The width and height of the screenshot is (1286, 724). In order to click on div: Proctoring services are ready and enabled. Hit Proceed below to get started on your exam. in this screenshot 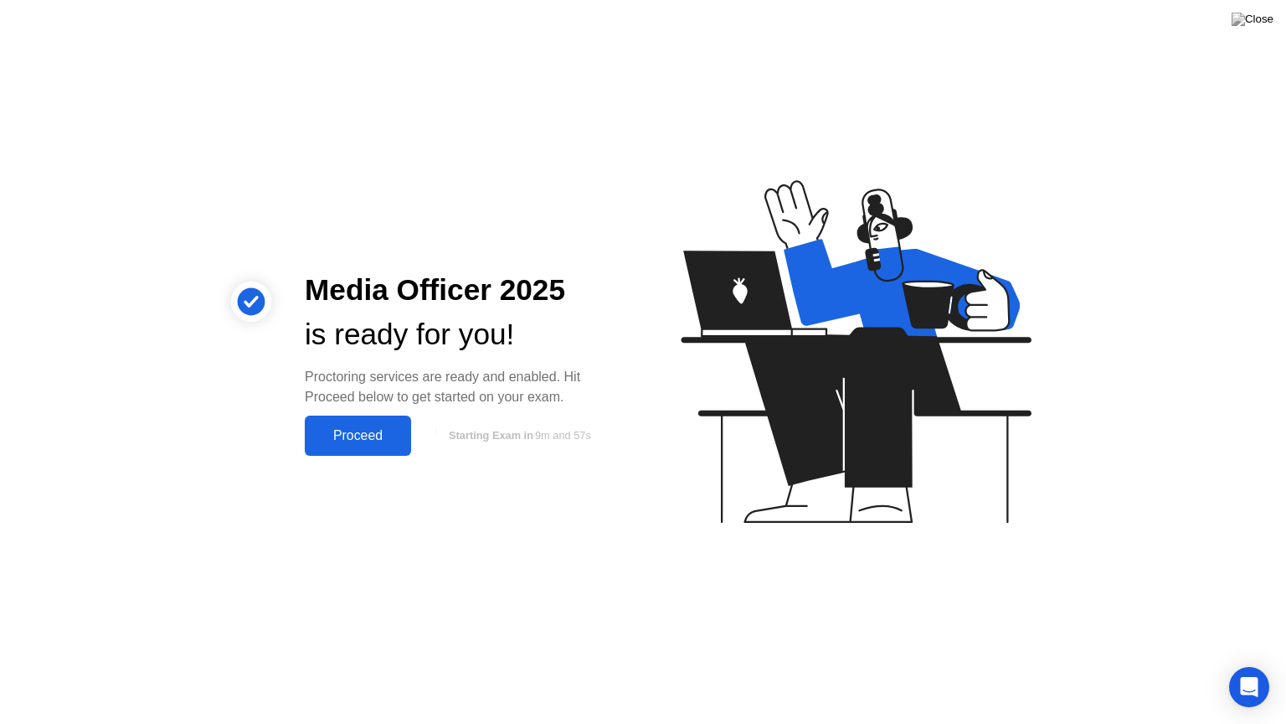, I will do `click(461, 387)`.